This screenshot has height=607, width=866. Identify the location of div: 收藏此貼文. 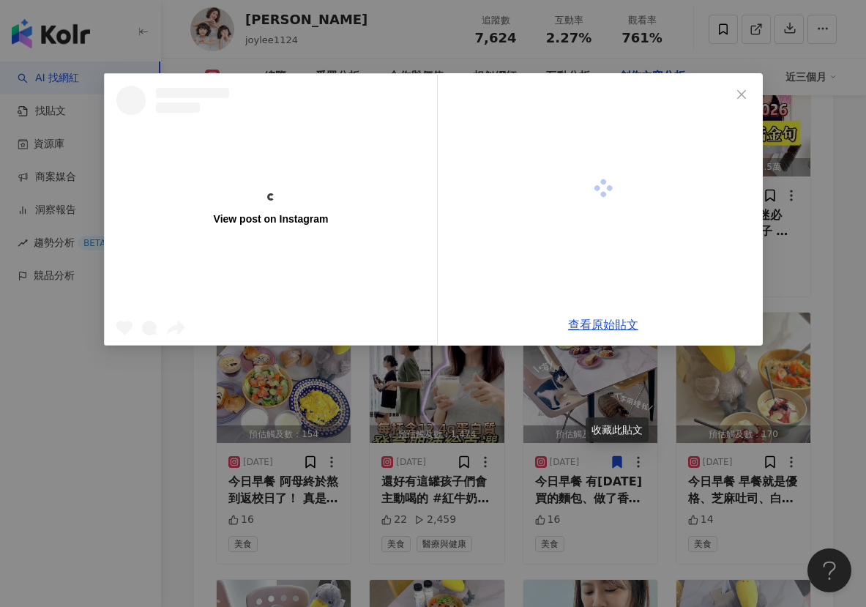
(617, 430).